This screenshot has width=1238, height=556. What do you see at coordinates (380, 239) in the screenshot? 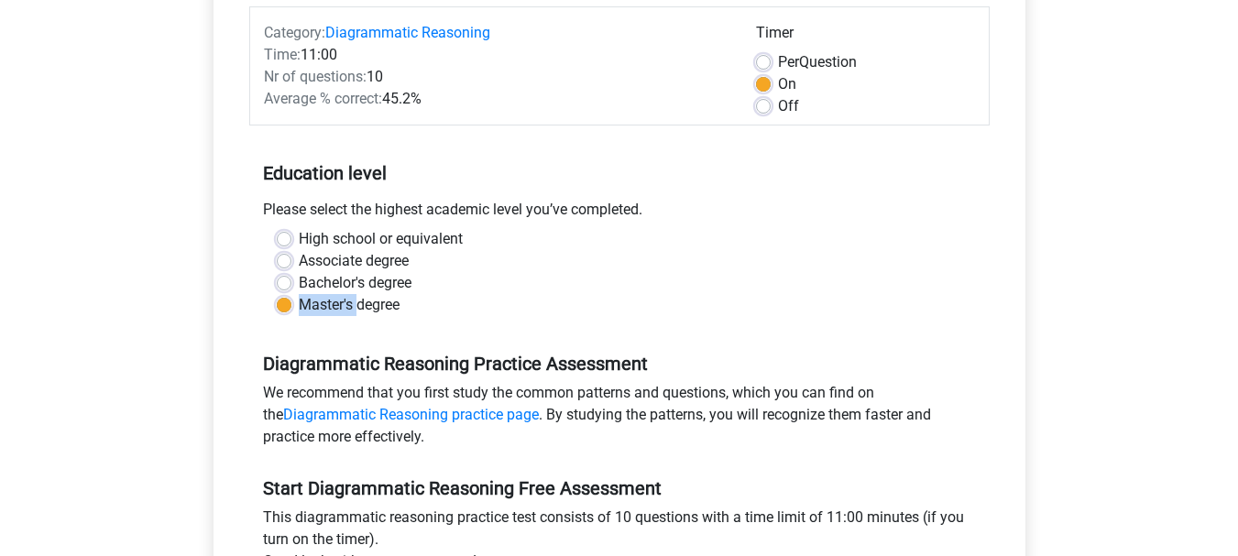
I see `label: High school or equivalent` at bounding box center [380, 239].